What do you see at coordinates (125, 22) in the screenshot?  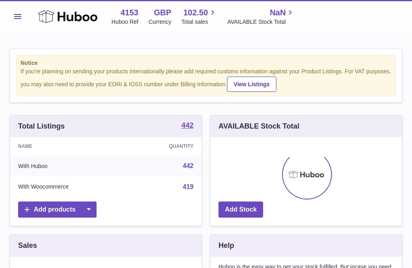 I see `div: Huboo Ref` at bounding box center [125, 22].